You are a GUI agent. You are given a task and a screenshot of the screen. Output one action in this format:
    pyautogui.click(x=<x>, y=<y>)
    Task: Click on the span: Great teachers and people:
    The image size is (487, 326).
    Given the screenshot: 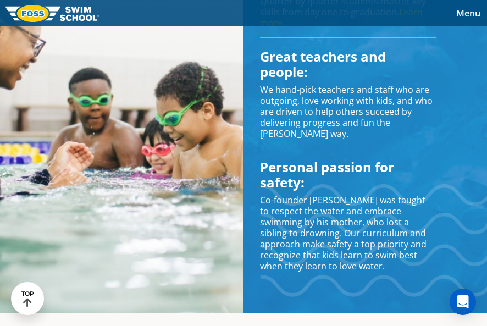 What is the action you would take?
    pyautogui.click(x=322, y=64)
    